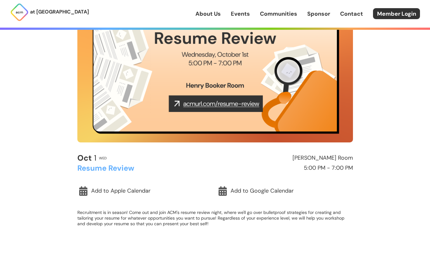 The height and width of the screenshot is (261, 430). What do you see at coordinates (19, 12) in the screenshot?
I see `img: ACM Logo` at bounding box center [19, 12].